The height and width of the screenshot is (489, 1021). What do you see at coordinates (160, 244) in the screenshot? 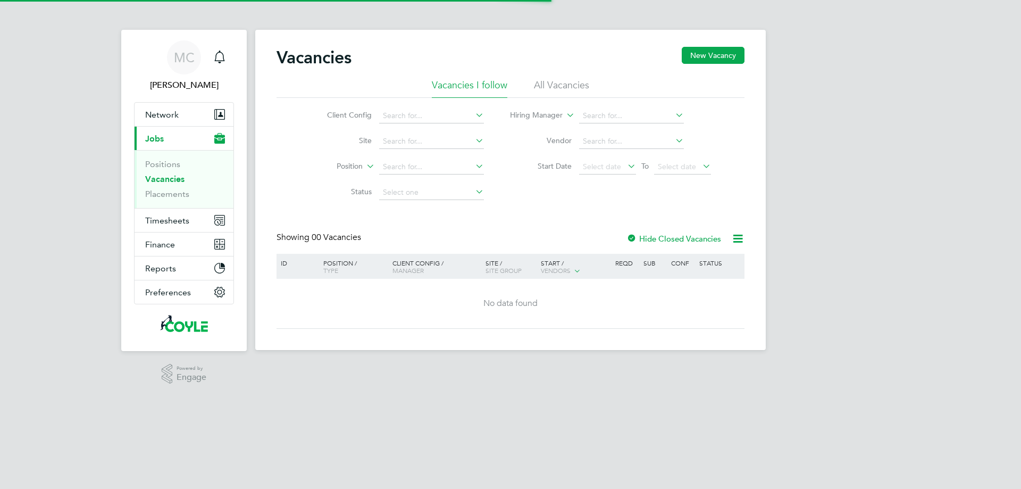
I see `span: Finance` at bounding box center [160, 244].